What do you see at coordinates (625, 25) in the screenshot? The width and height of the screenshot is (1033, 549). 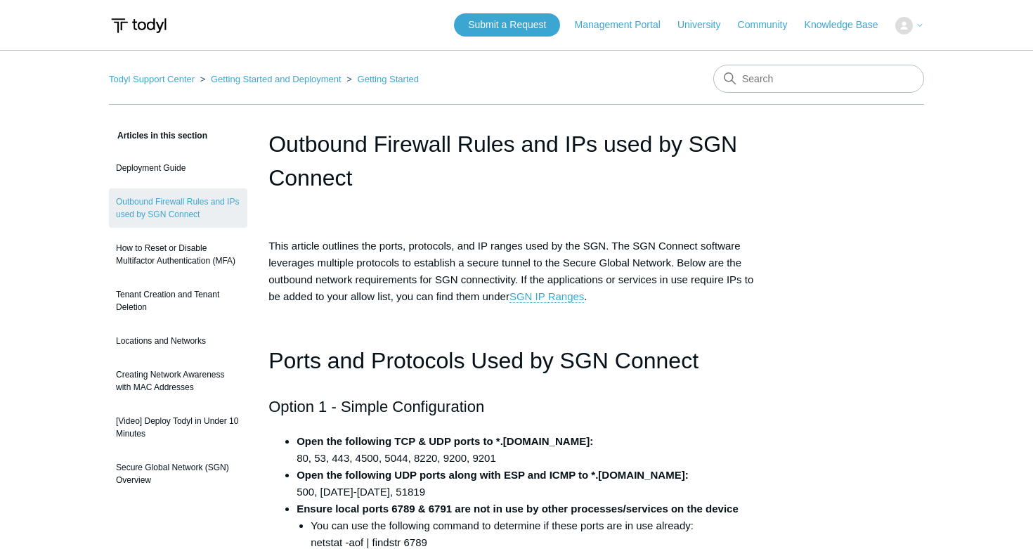 I see `a: Management Portal` at bounding box center [625, 25].